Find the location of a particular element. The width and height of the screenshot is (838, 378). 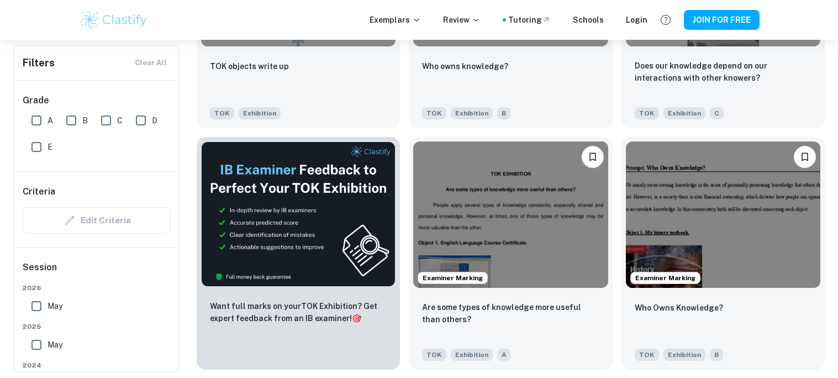

a: Login is located at coordinates (636, 20).